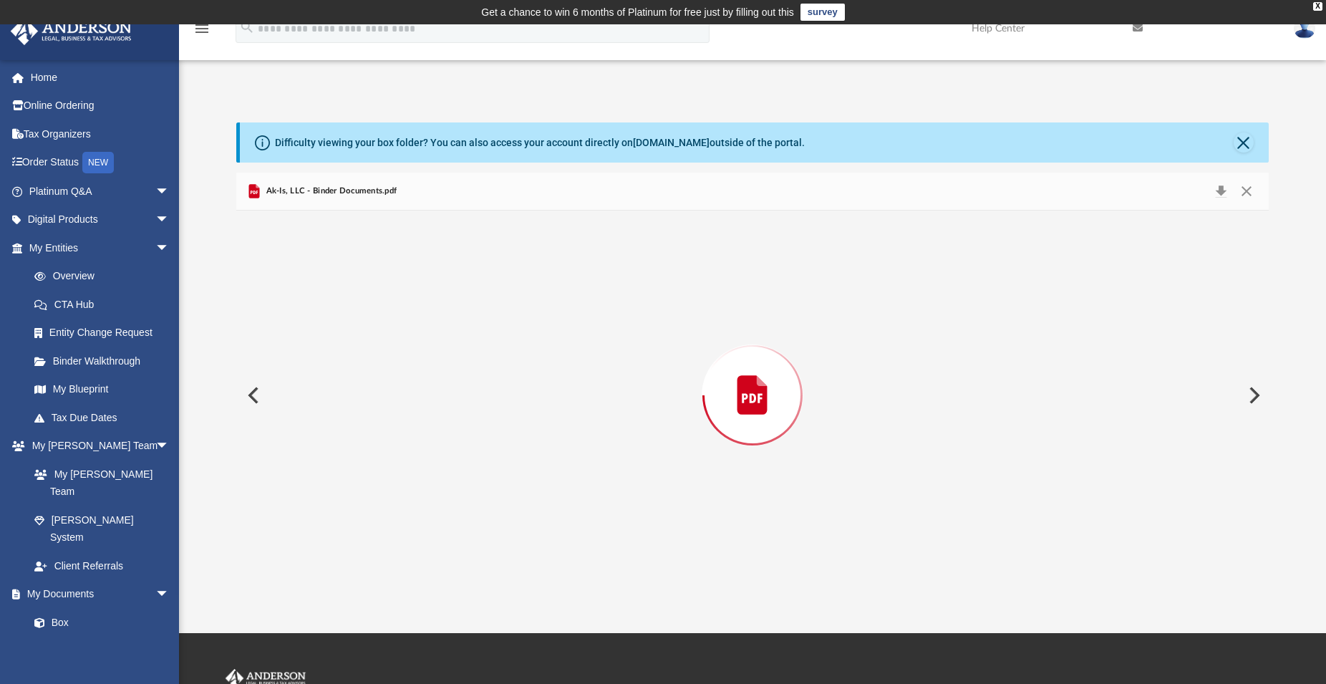  I want to click on a: Overview, so click(105, 276).